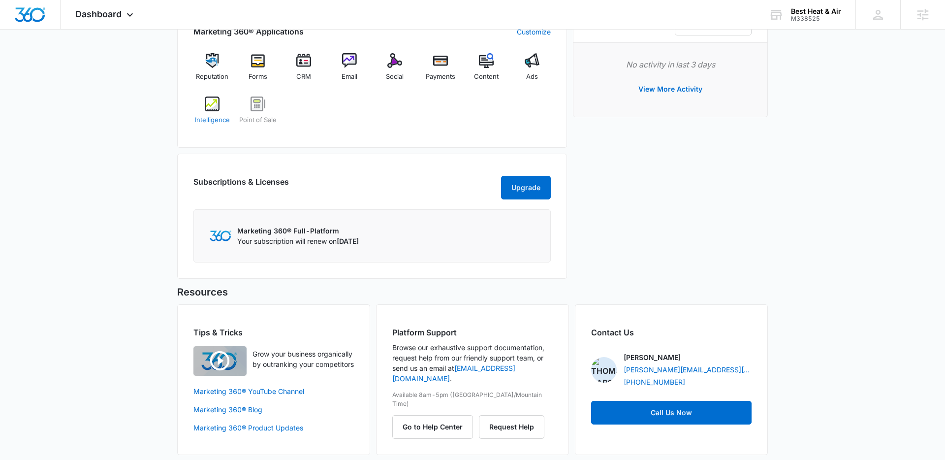 This screenshot has width=945, height=460. Describe the element at coordinates (604, 370) in the screenshot. I see `img: Thomas Baron` at that location.